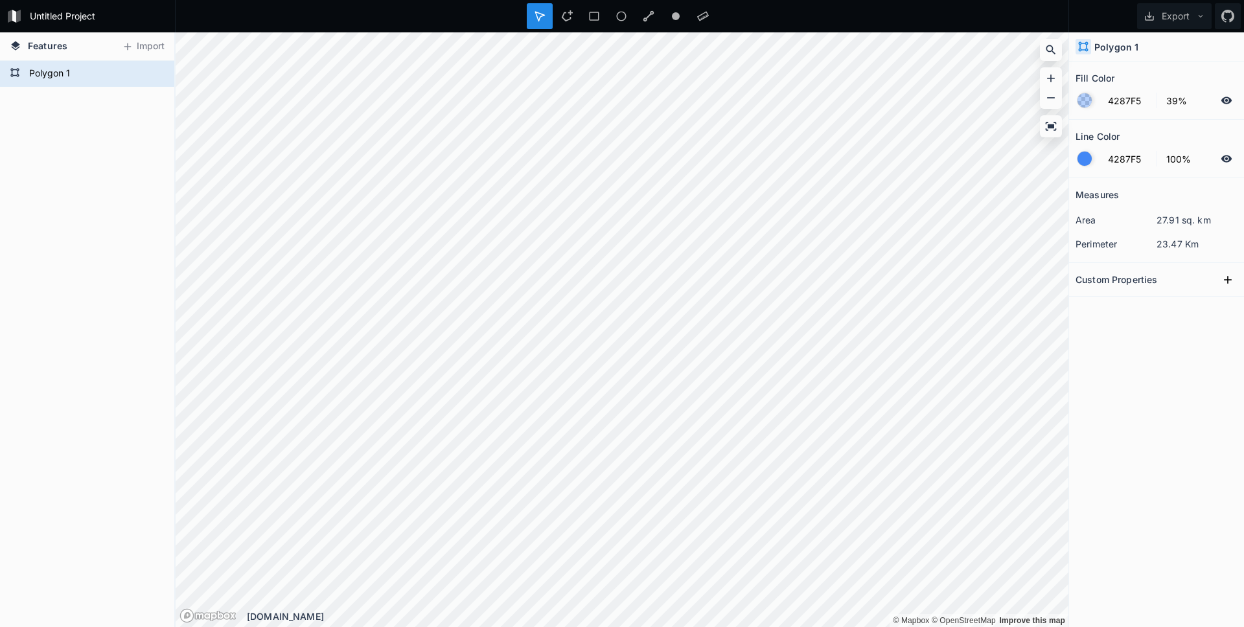 Image resolution: width=1244 pixels, height=627 pixels. I want to click on h4: Polygon 1, so click(1116, 47).